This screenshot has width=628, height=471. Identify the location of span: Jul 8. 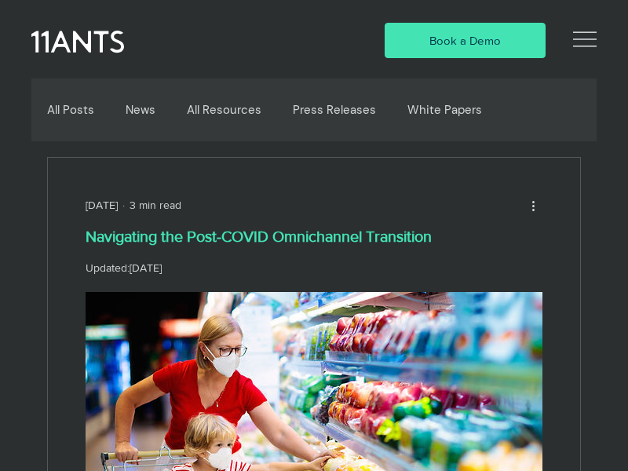
(101, 205).